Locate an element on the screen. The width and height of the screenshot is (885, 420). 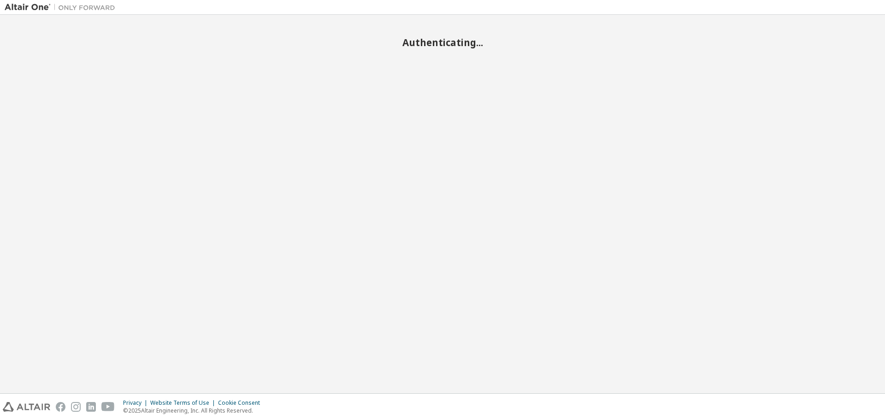
div: Website Terms of Use is located at coordinates (184, 403).